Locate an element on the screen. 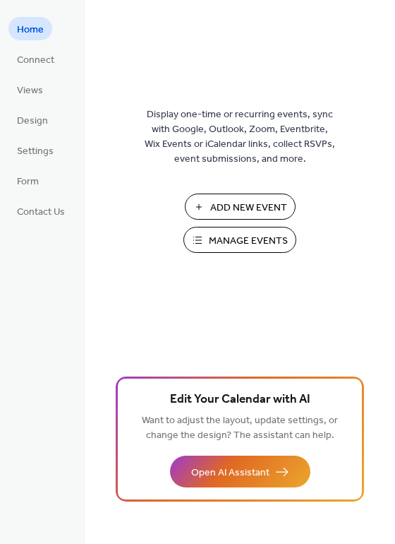 The height and width of the screenshot is (544, 395). a: Contact Us is located at coordinates (41, 210).